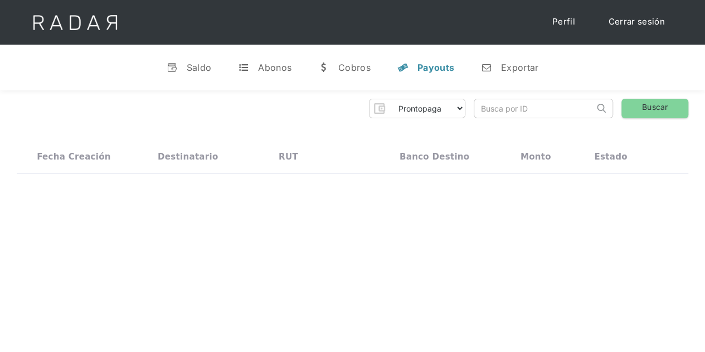 The image size is (705, 352). Describe the element at coordinates (434, 157) in the screenshot. I see `div: Banco destino` at that location.